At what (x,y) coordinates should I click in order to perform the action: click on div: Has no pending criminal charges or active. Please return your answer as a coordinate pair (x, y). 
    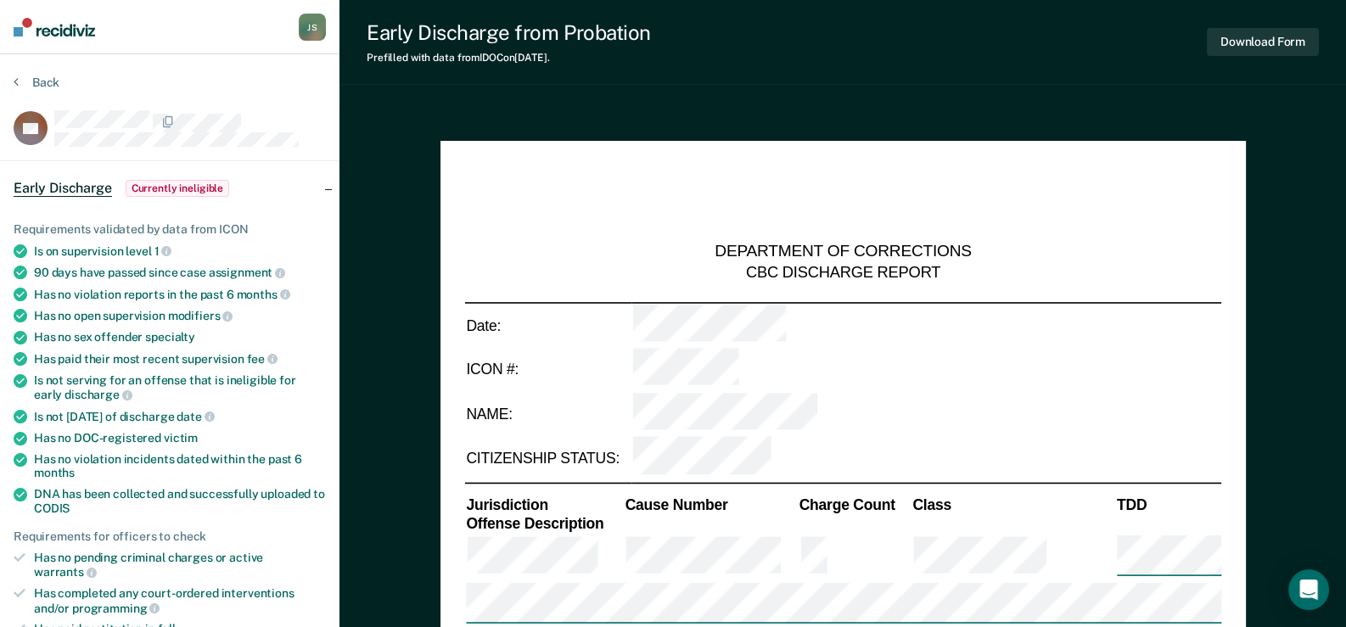
    Looking at the image, I should click on (180, 565).